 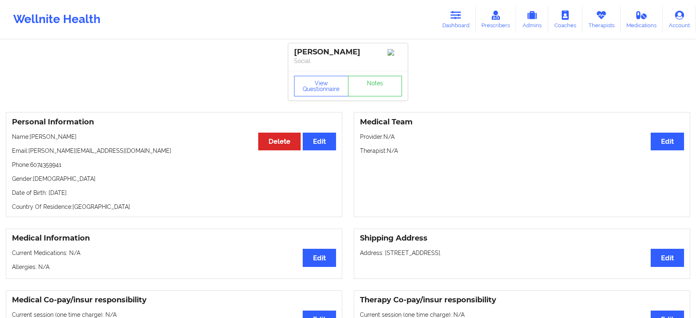 I want to click on h3: Medical Team, so click(x=521, y=122).